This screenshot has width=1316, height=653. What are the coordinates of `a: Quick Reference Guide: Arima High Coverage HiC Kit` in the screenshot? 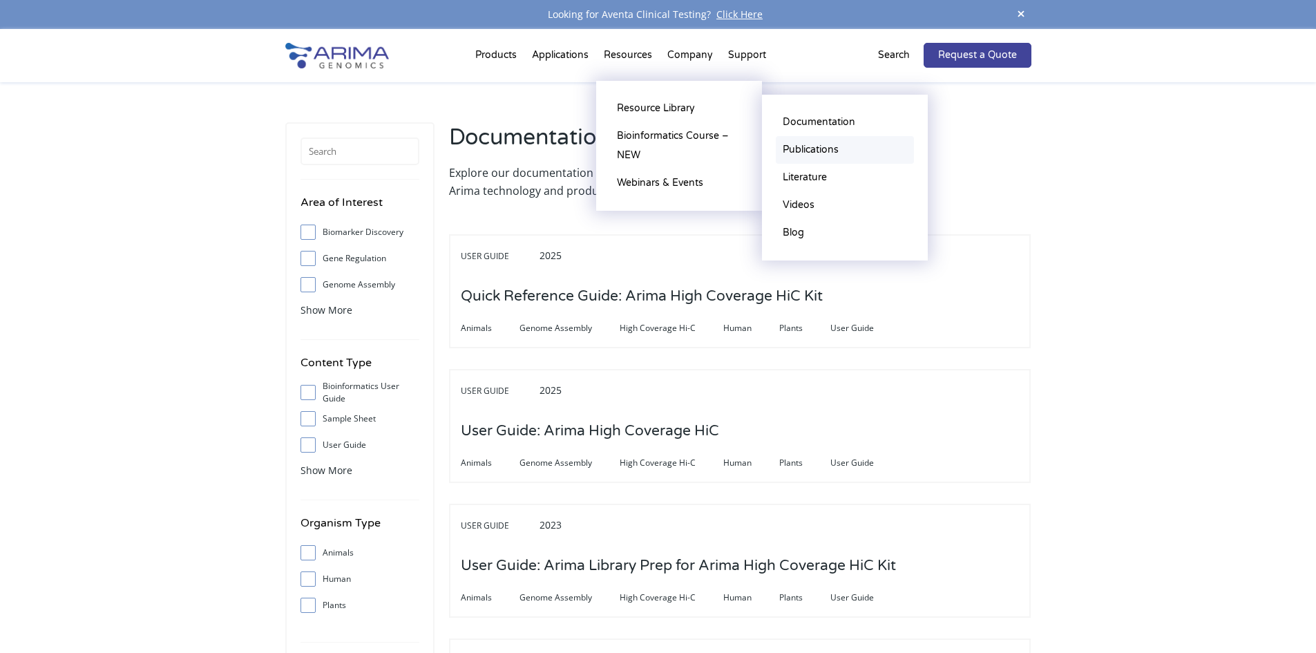 It's located at (642, 296).